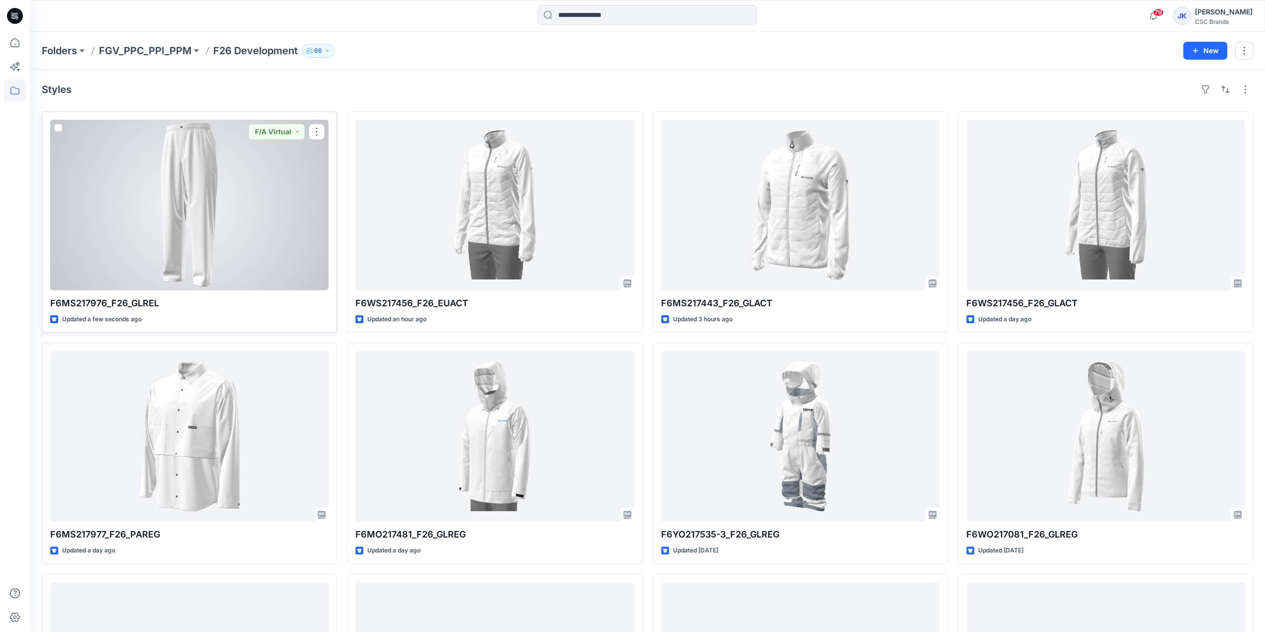  I want to click on p: F6MS217977_F26_PAREG, so click(189, 534).